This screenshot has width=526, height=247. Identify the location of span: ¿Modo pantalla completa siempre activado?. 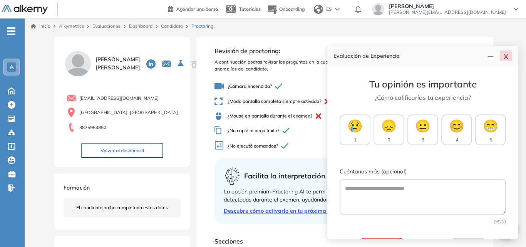
(295, 101).